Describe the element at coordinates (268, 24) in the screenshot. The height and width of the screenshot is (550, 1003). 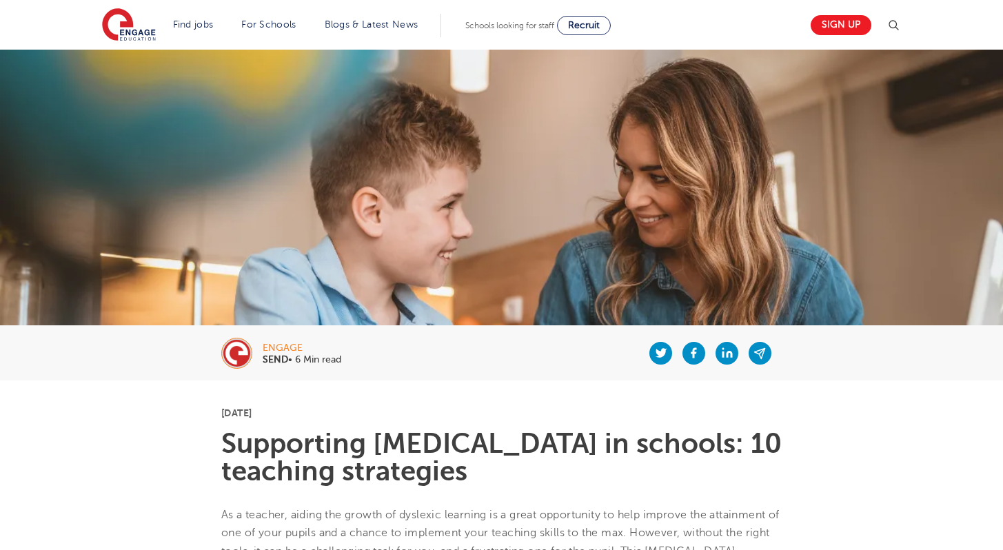
I see `a: For Schools` at that location.